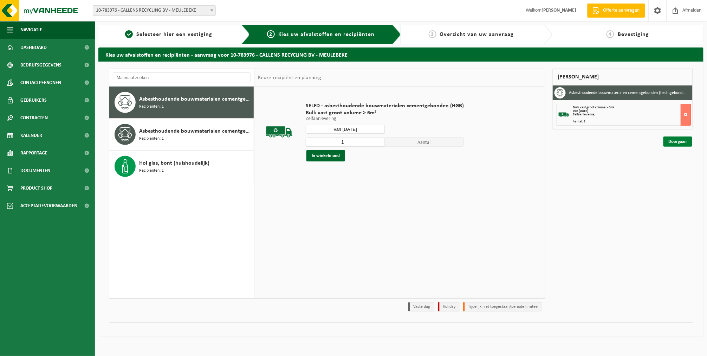 This screenshot has width=707, height=356. What do you see at coordinates (33, 100) in the screenshot?
I see `span: Gebruikers` at bounding box center [33, 100].